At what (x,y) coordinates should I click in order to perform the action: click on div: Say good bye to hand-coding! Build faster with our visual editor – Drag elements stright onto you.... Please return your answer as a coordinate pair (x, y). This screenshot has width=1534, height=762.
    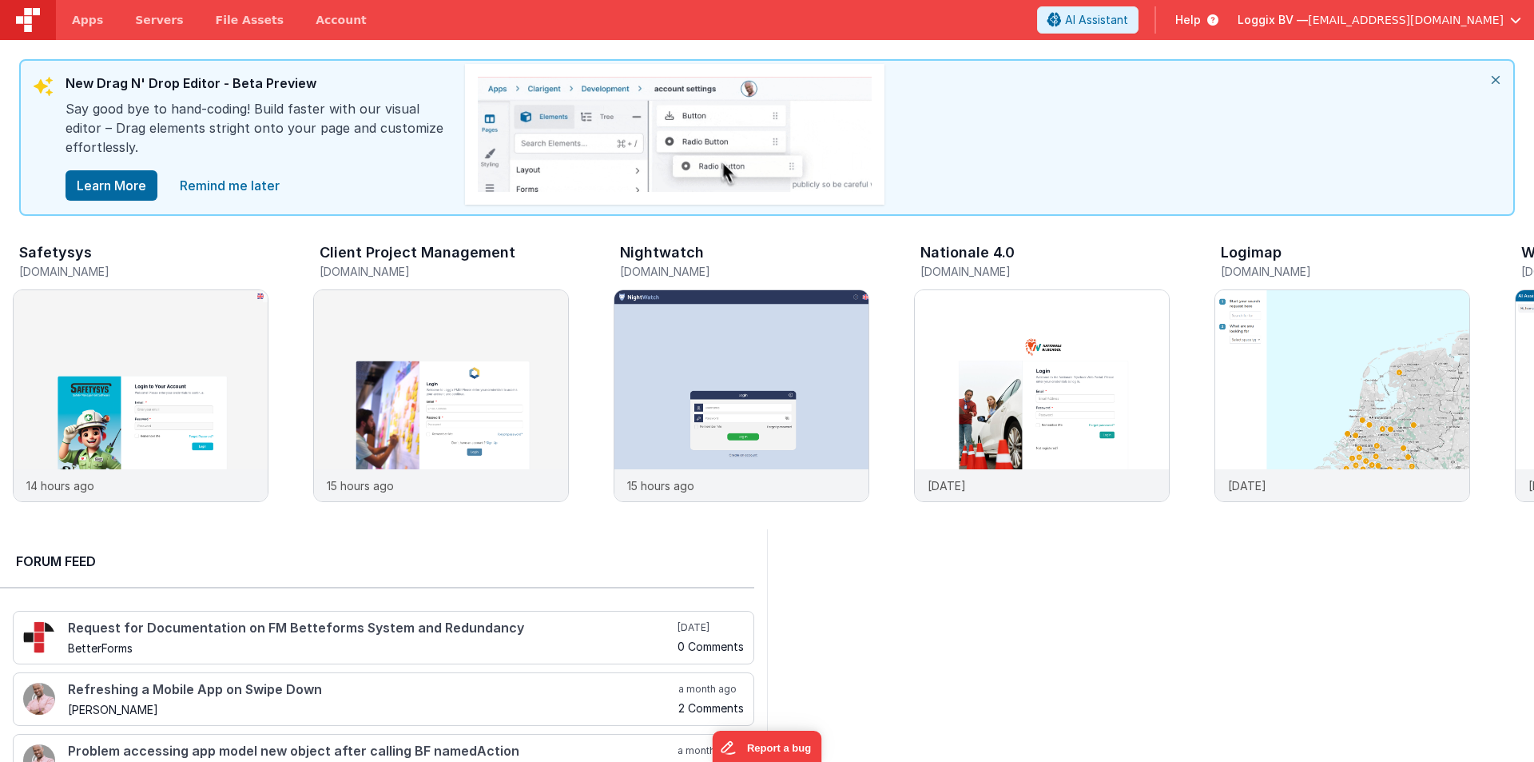
    Looking at the image, I should click on (257, 134).